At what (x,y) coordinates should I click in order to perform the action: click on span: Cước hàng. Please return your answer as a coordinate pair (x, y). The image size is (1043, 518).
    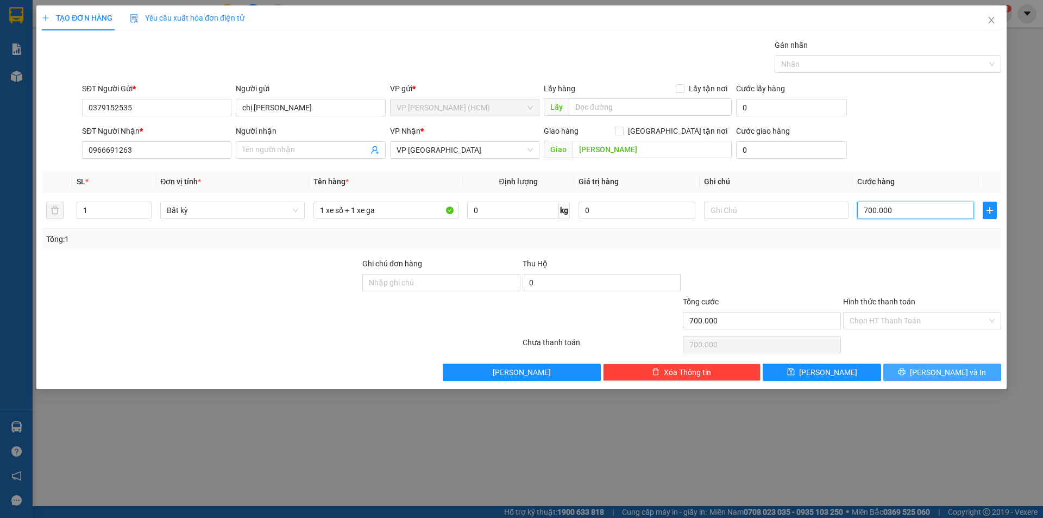
    Looking at the image, I should click on (876, 182).